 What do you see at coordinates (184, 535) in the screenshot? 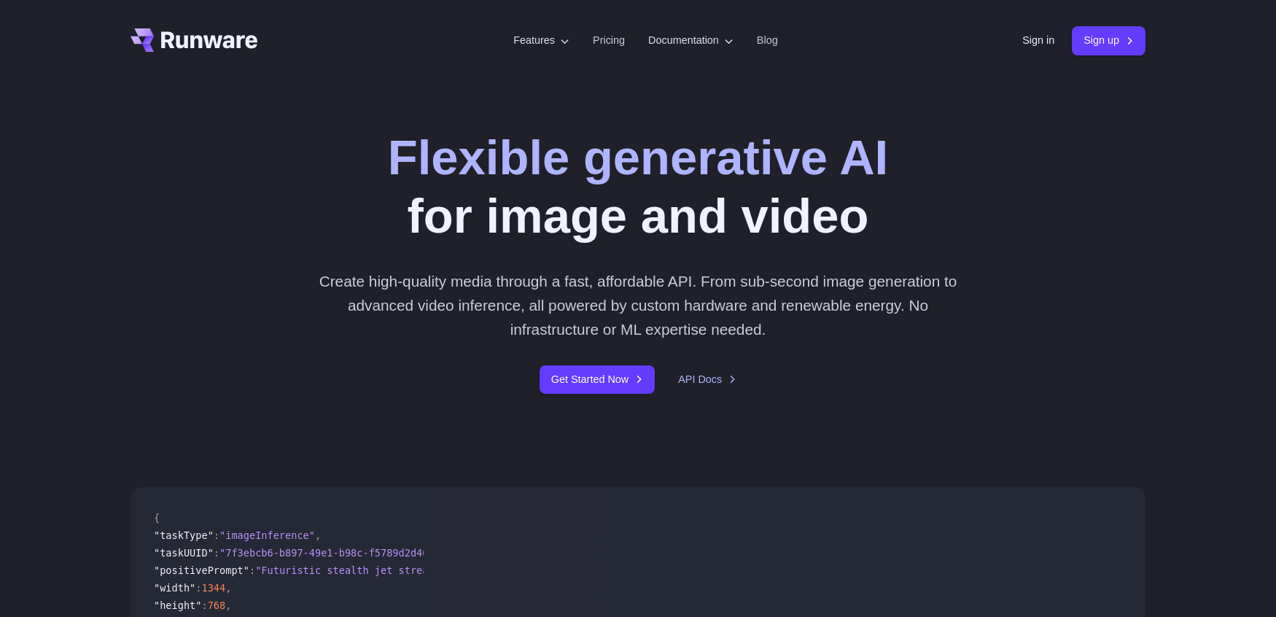
I see `span: "taskType"` at bounding box center [184, 535].